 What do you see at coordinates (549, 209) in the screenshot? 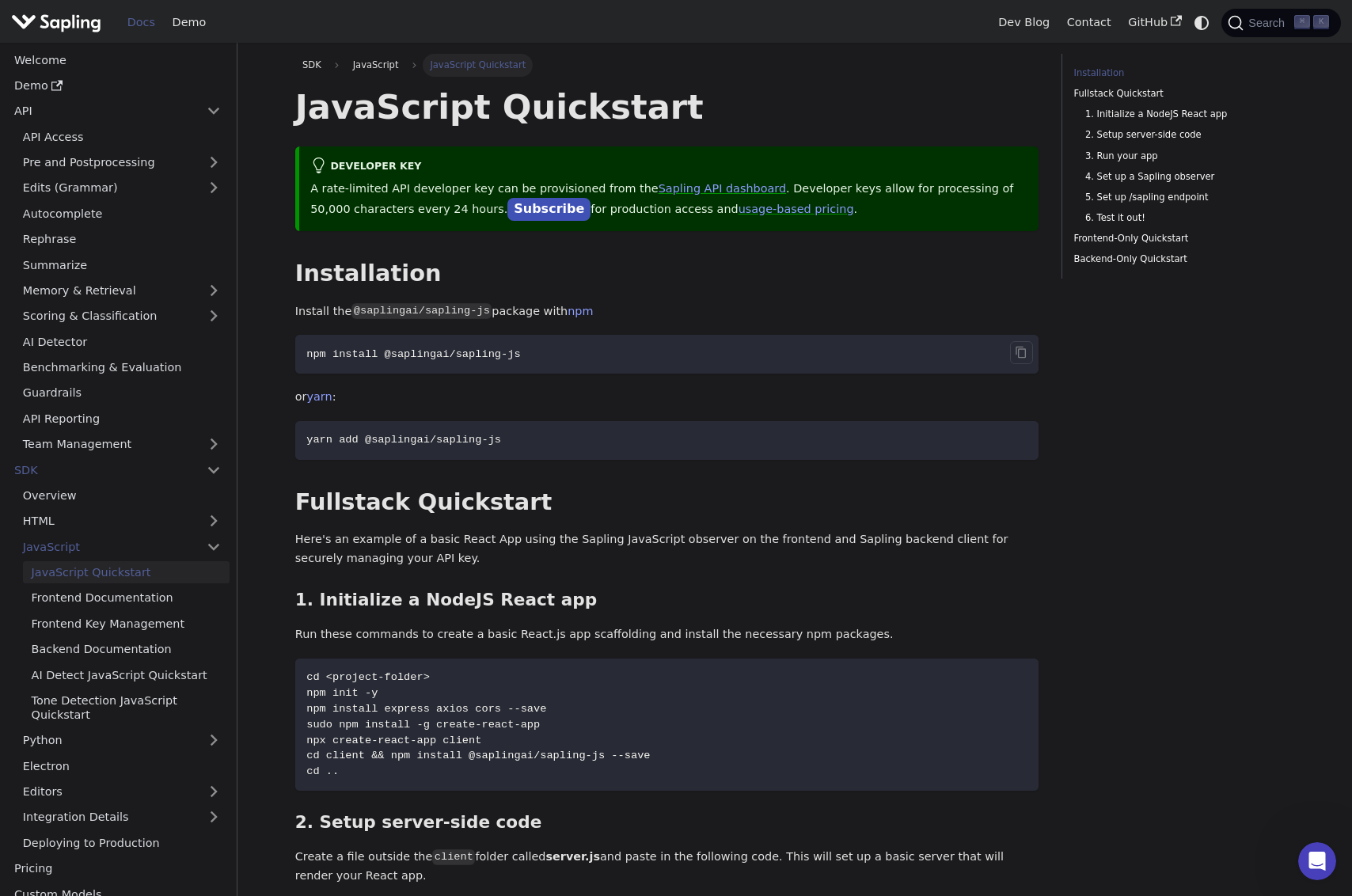
I see `a: Subscribe` at bounding box center [549, 209].